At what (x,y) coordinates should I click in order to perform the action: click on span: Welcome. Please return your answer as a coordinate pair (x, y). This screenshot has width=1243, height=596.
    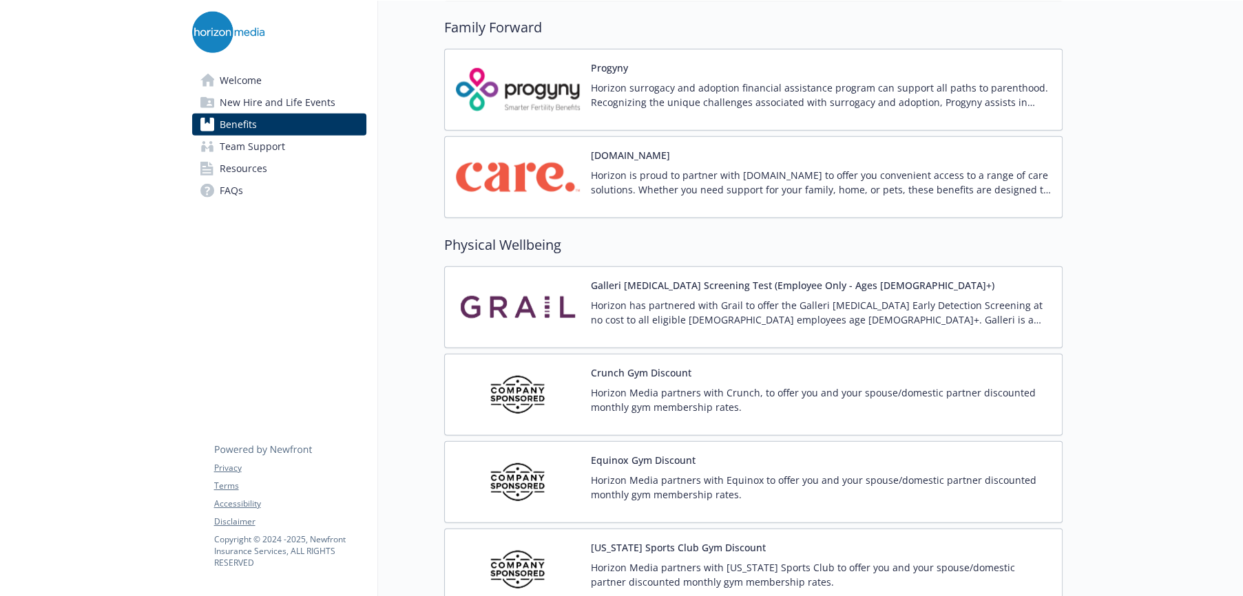
    Looking at the image, I should click on (240, 81).